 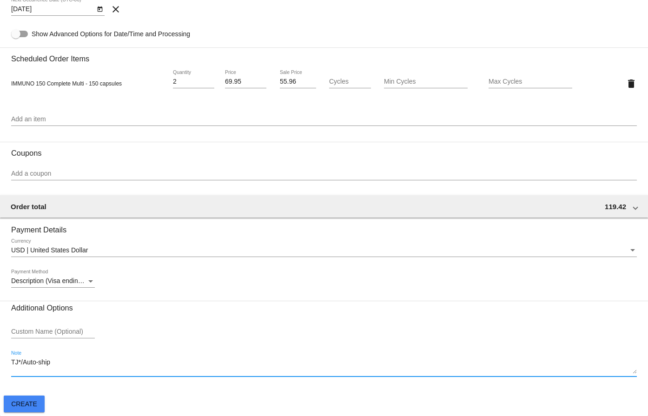 What do you see at coordinates (28, 206) in the screenshot?
I see `span: Order total` at bounding box center [28, 206].